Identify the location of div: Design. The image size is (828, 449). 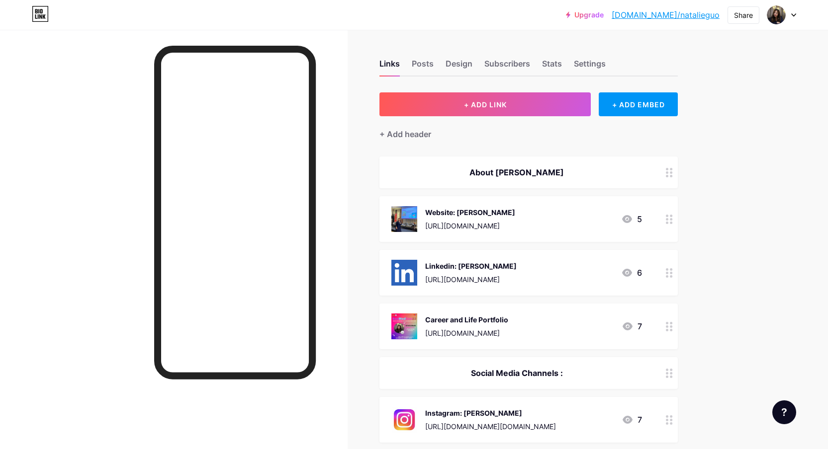
(459, 67).